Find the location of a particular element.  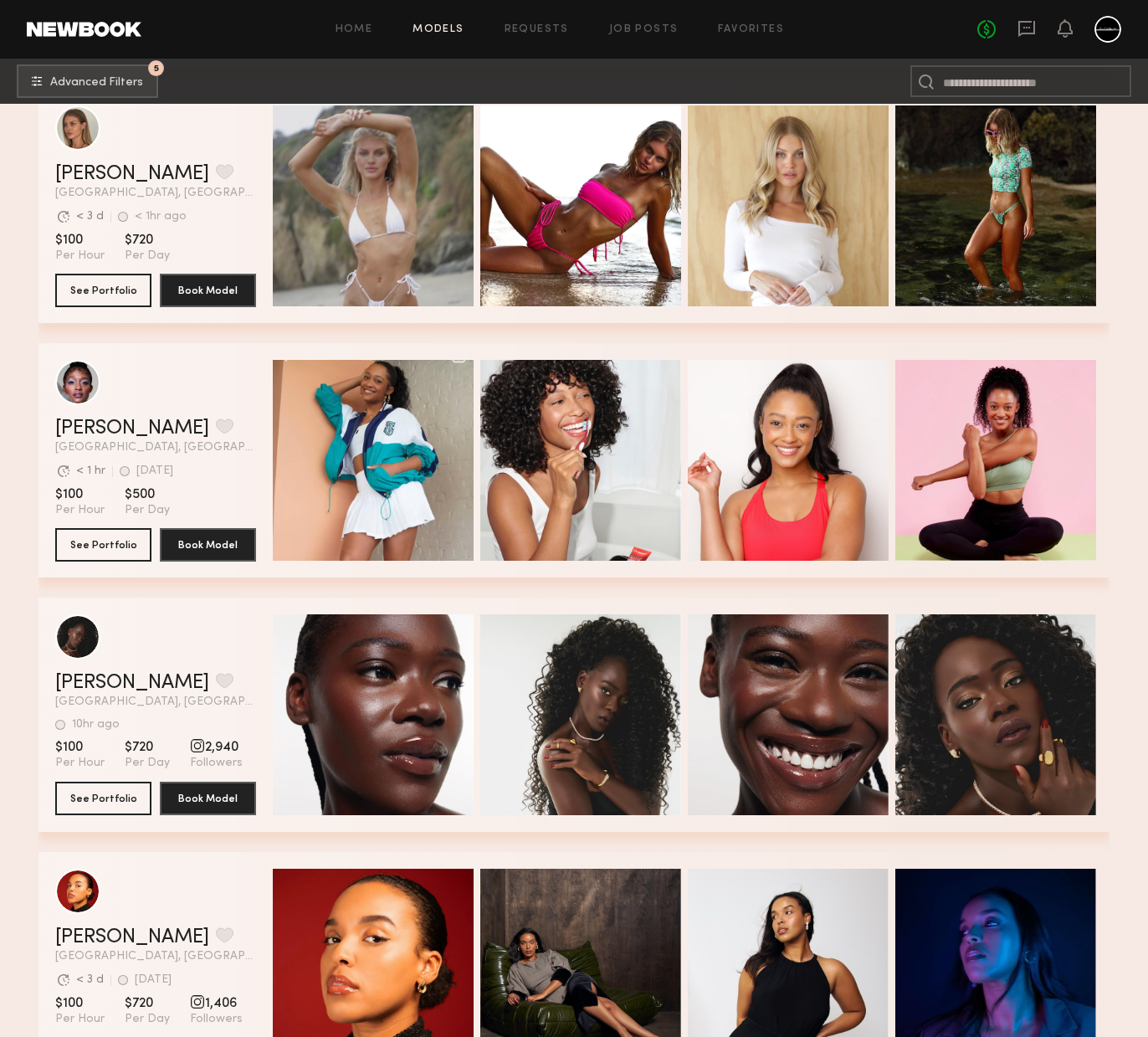

span: 2,940 is located at coordinates (216, 748).